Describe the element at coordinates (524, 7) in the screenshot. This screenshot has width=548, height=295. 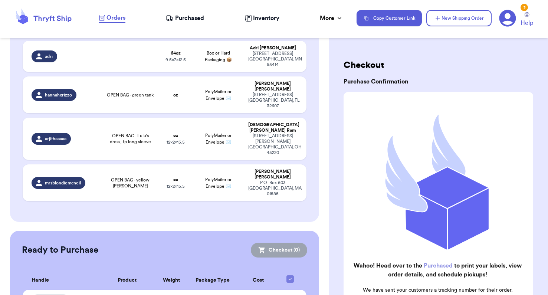
I see `div: 3` at that location.